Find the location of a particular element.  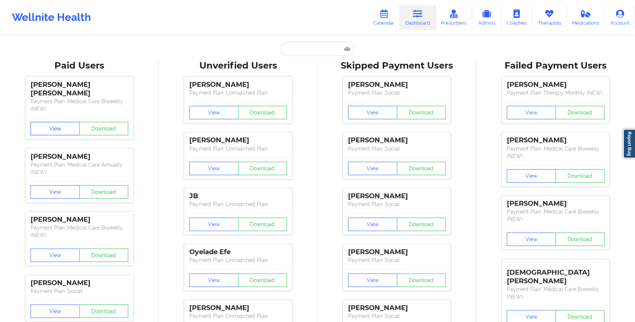

a: Admins is located at coordinates (487, 18).